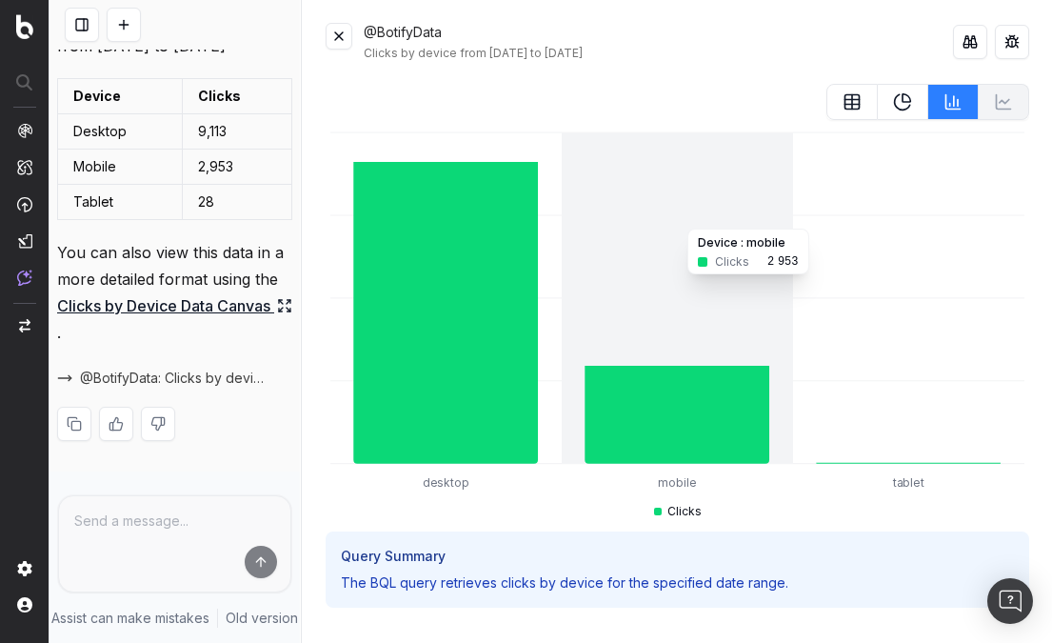  Describe the element at coordinates (677, 482) in the screenshot. I see `tspan: mobile` at that location.